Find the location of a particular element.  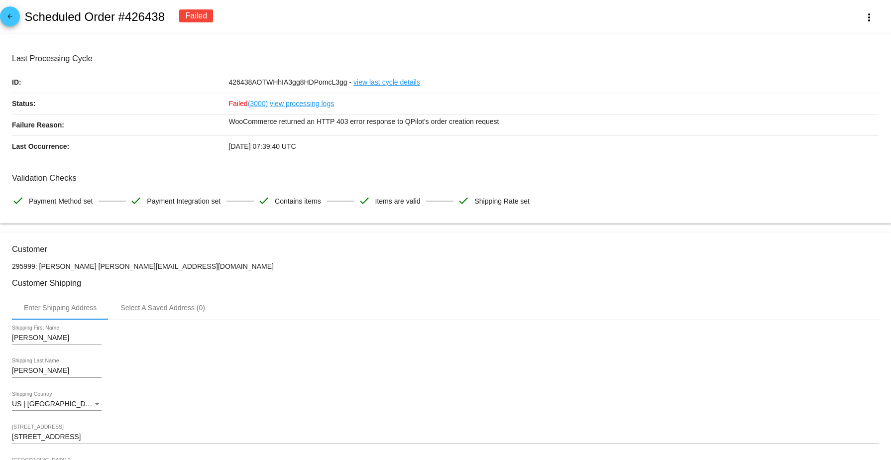

p: WooCommerce returned an HTTP 403 error response to QPilot's order creation request is located at coordinates (554, 122).